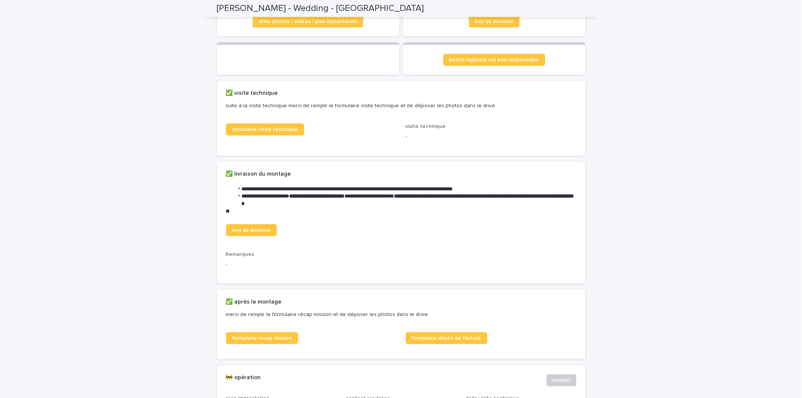  Describe the element at coordinates (494, 60) in the screenshot. I see `a: points vigilance sol éco-responsable` at that location.